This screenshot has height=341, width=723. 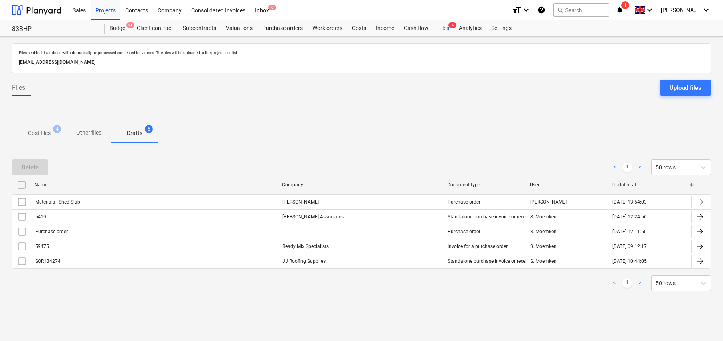 I want to click on div: Analytics, so click(x=470, y=28).